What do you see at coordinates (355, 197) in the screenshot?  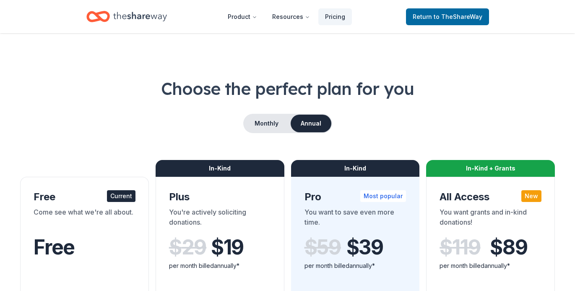 I see `div: Pro` at bounding box center [355, 197].